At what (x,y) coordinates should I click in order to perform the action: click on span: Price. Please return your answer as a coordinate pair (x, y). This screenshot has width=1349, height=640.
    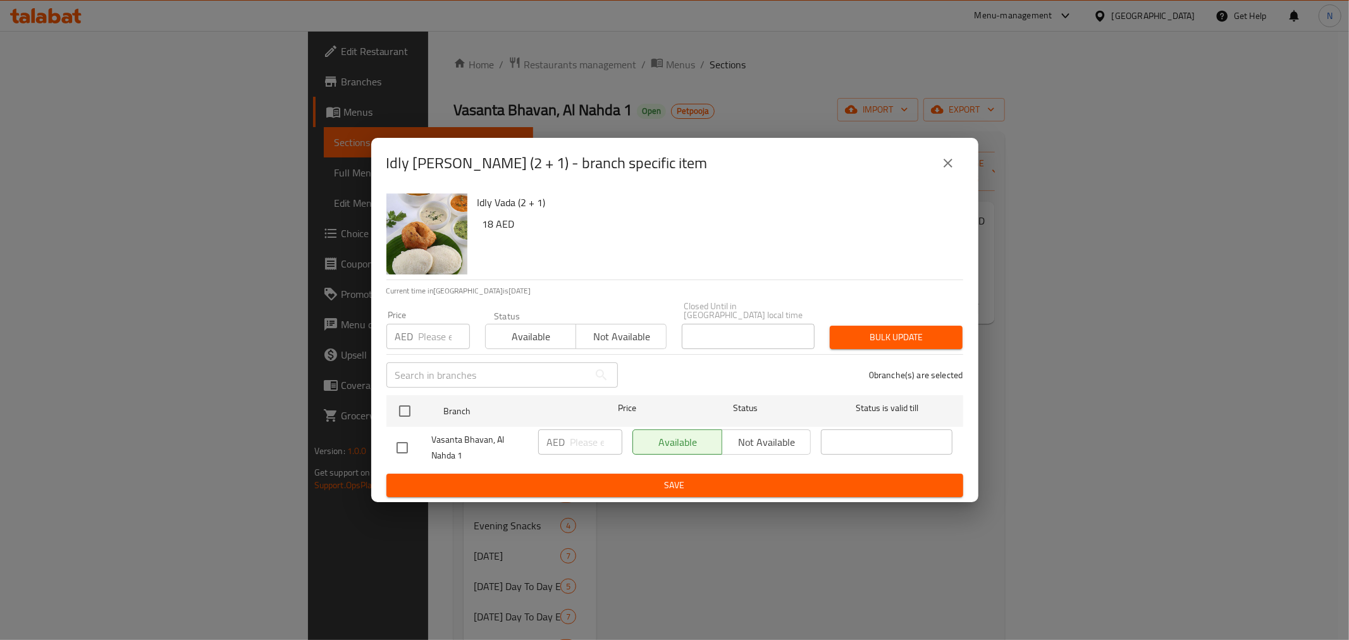
    Looking at the image, I should click on (627, 408).